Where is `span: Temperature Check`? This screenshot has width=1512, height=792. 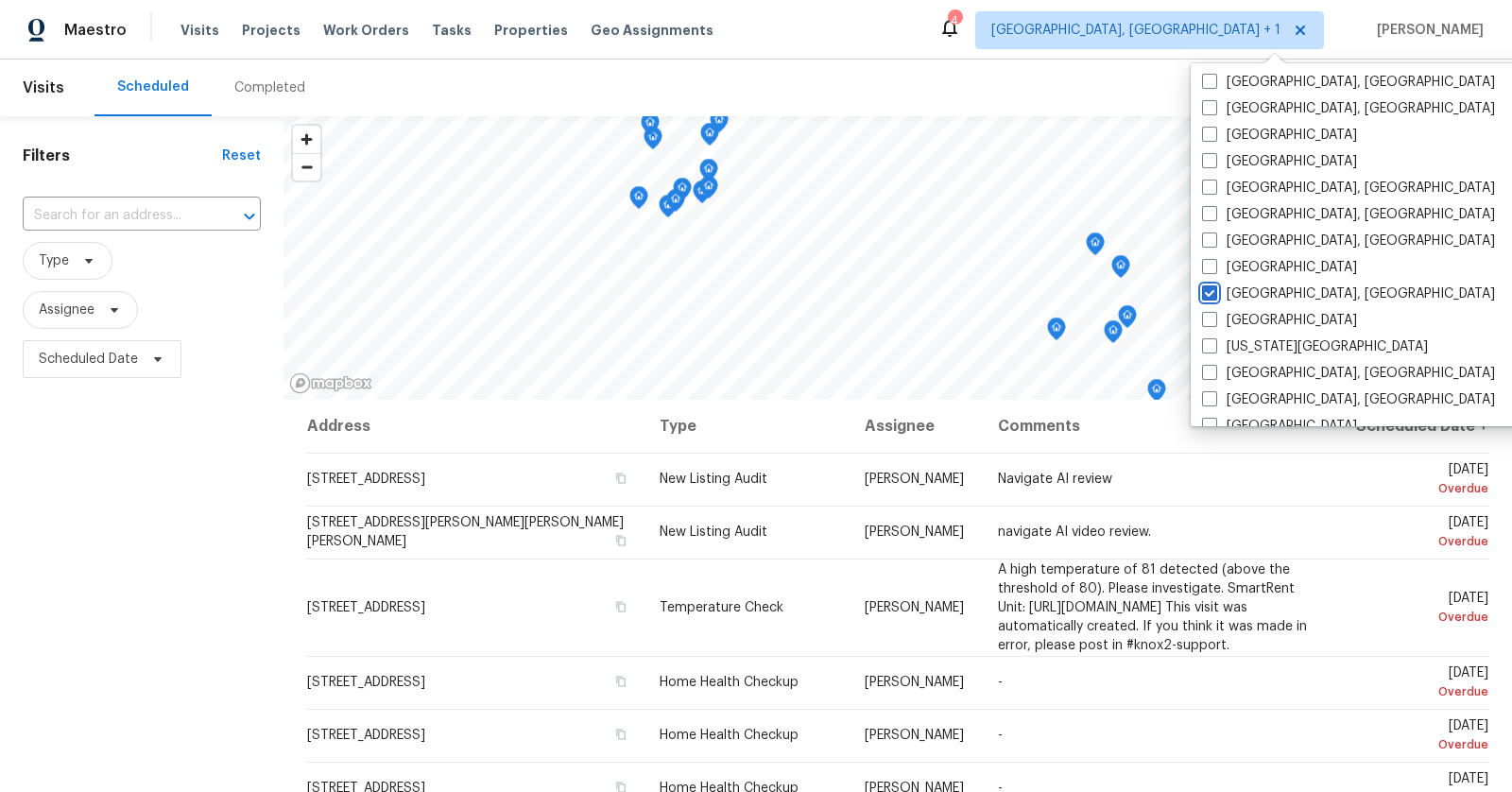
span: Temperature Check is located at coordinates (721, 608).